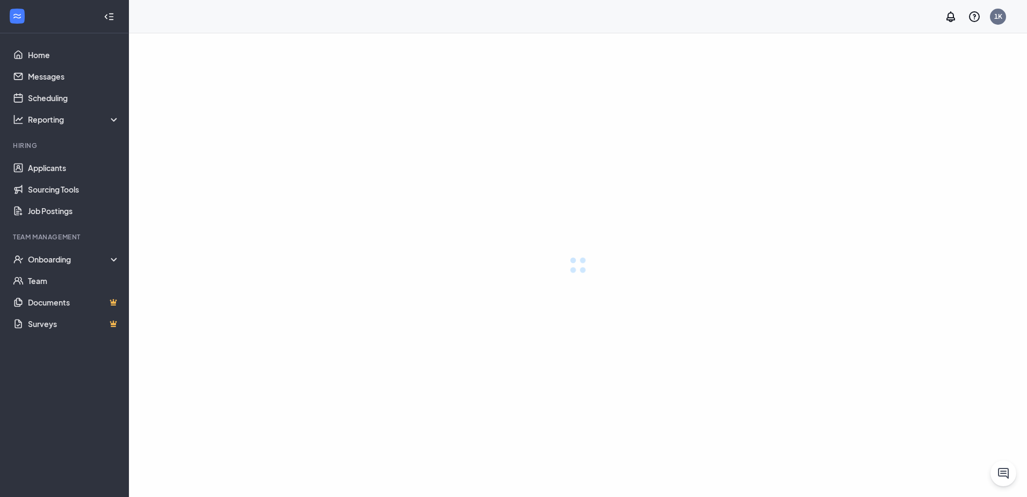  Describe the element at coordinates (74, 55) in the screenshot. I see `a: Home` at that location.